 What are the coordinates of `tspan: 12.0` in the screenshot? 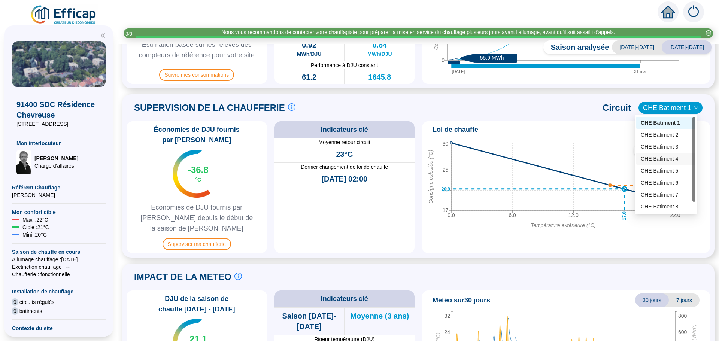 It's located at (574, 215).